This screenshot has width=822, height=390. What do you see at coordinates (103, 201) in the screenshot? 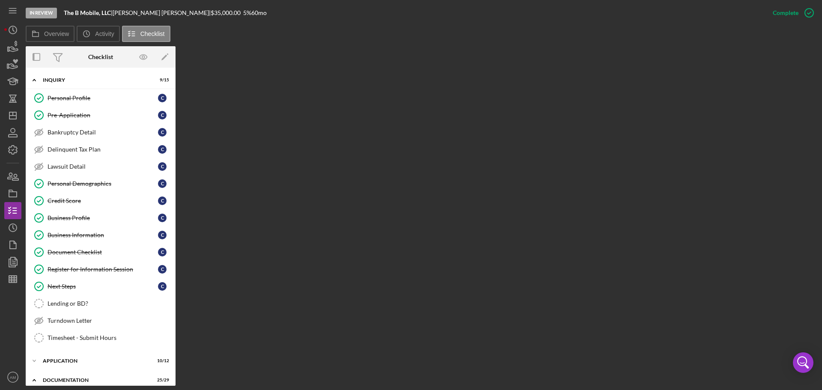
I see `div: Credit Score` at bounding box center [103, 201].